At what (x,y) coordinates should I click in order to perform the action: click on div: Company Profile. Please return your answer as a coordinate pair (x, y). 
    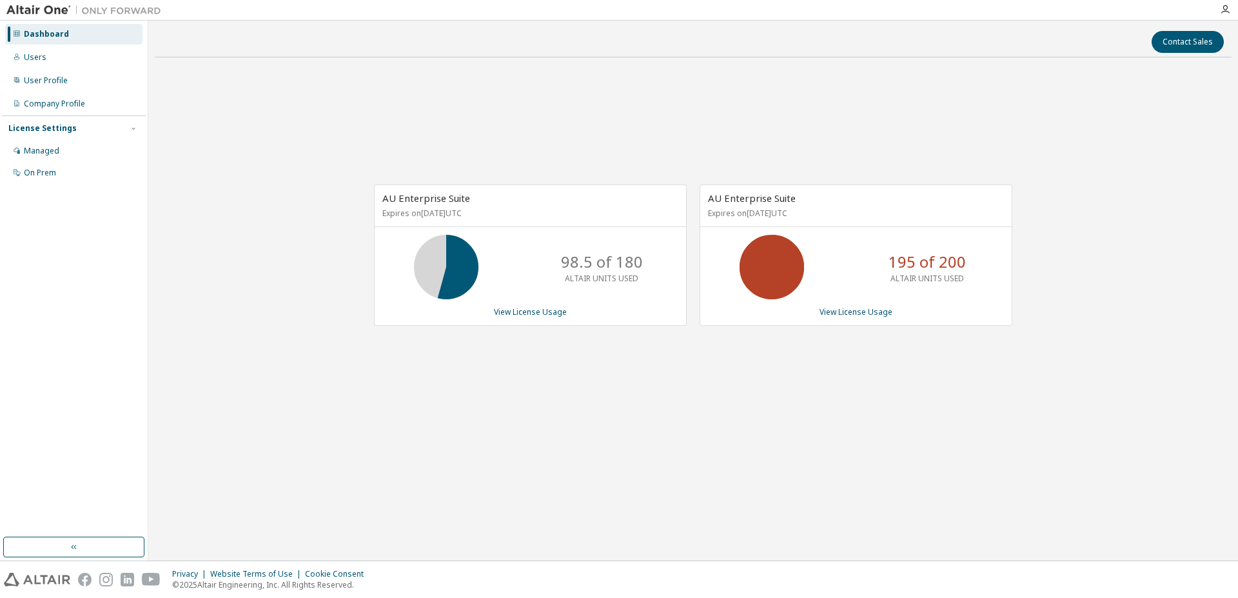
    Looking at the image, I should click on (54, 104).